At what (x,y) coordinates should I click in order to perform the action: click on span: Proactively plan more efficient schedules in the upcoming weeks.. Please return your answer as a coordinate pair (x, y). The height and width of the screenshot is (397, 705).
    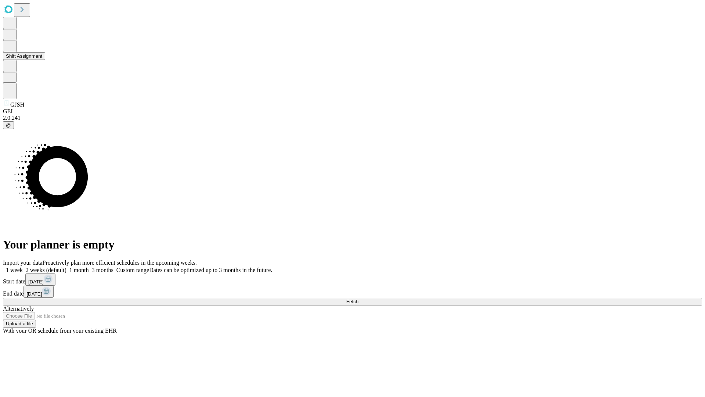
    Looking at the image, I should click on (120, 262).